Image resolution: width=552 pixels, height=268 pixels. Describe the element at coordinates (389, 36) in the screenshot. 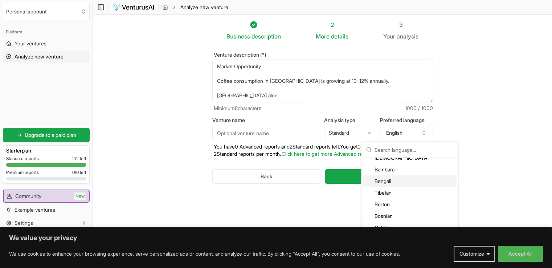

I see `span: Your` at that location.